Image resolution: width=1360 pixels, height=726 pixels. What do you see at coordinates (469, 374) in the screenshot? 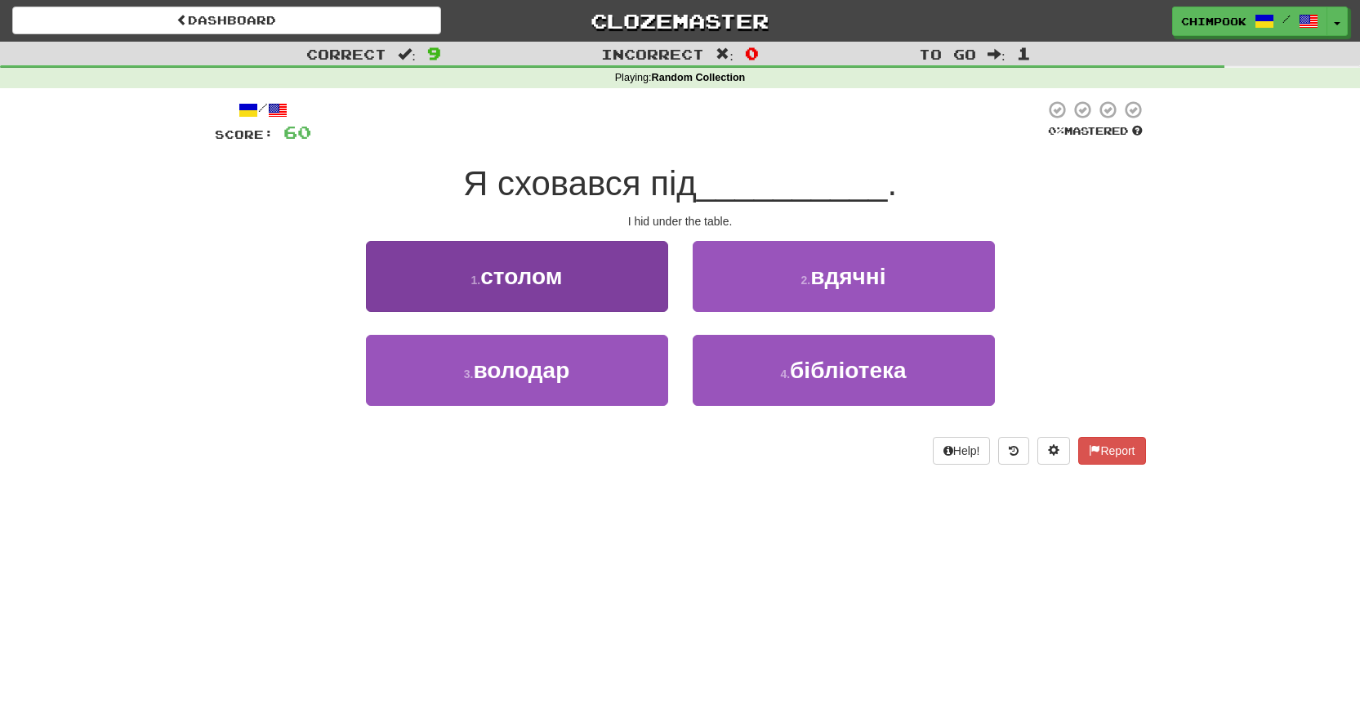
I see `small: 3 .` at bounding box center [469, 374].